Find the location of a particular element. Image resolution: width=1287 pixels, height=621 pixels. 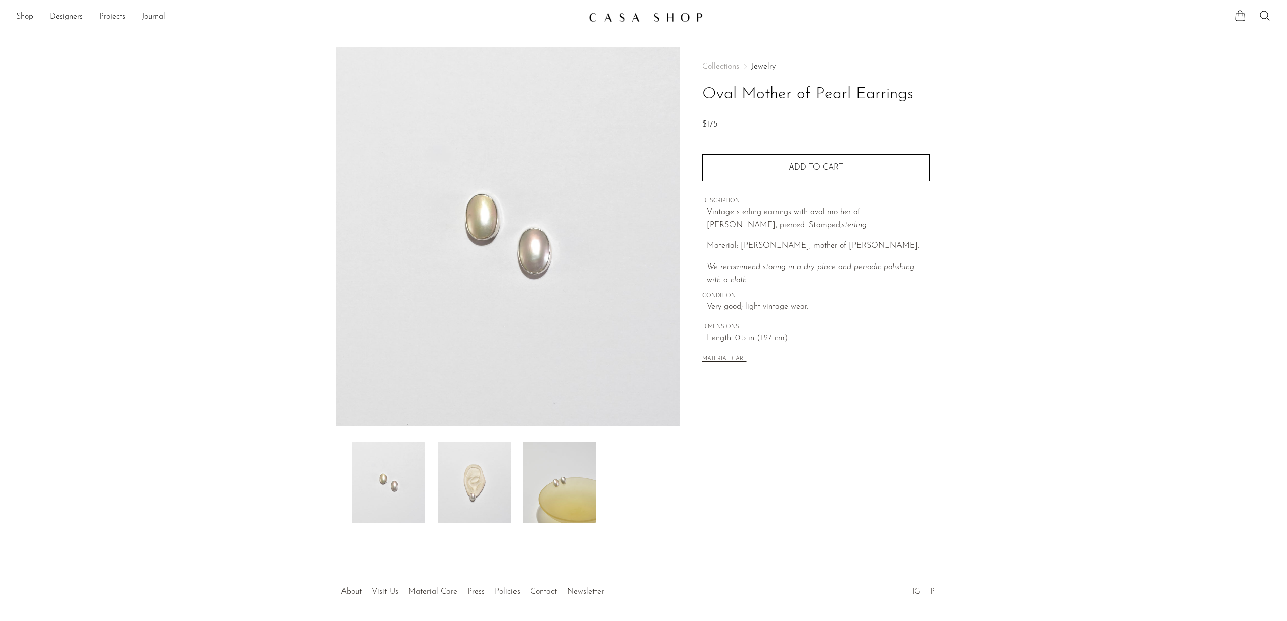

a: IG is located at coordinates (916, 591).